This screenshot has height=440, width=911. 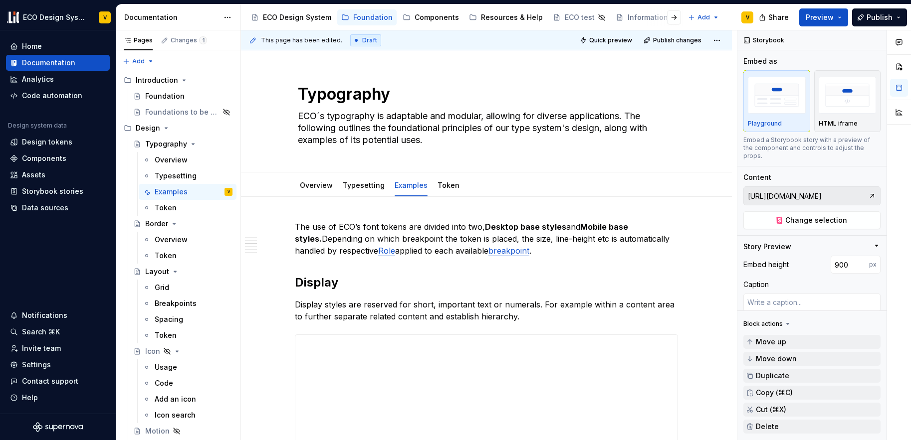 What do you see at coordinates (55, 17) in the screenshot?
I see `div: ECO Design System` at bounding box center [55, 17].